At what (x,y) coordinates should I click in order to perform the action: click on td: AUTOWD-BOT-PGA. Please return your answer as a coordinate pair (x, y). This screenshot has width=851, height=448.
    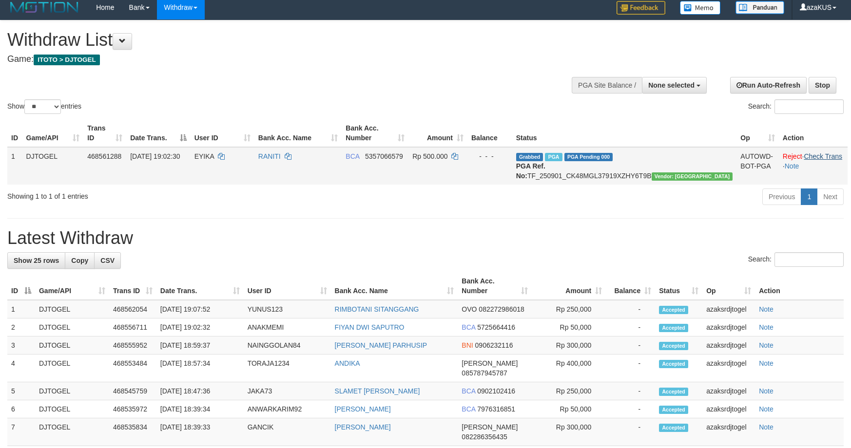
    Looking at the image, I should click on (757, 166).